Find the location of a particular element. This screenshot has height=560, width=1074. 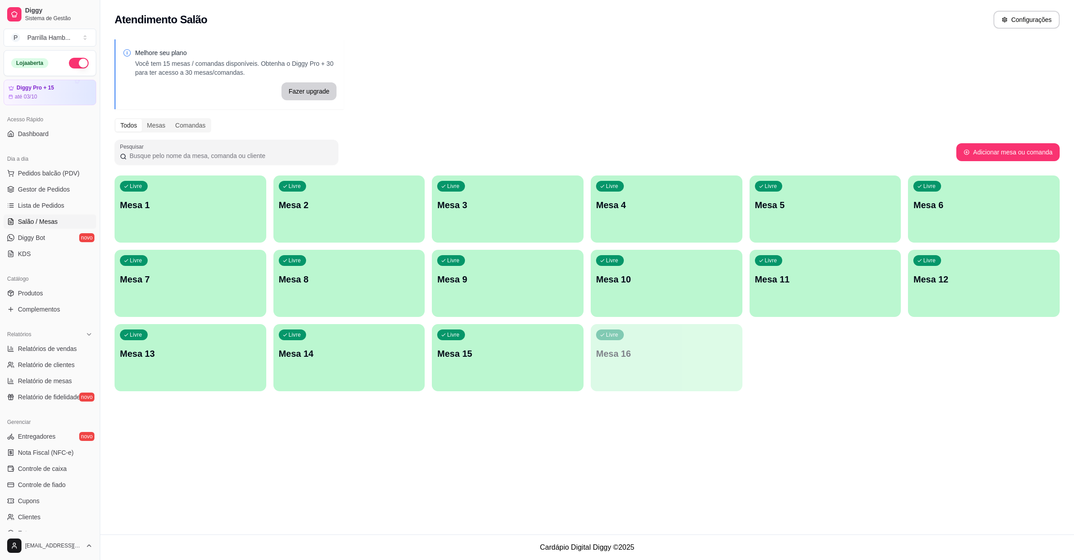

p: Mesa 8 is located at coordinates (349, 279).